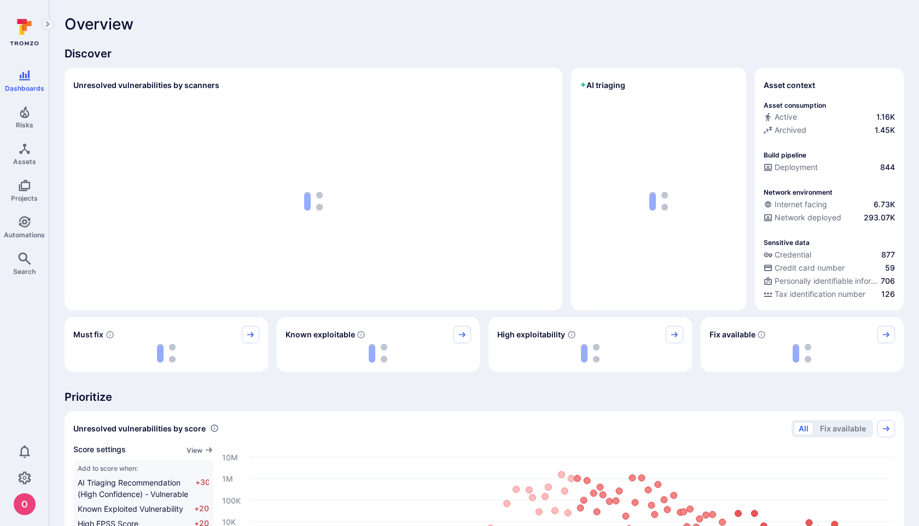 This screenshot has height=526, width=919. I want to click on div: Code repository is archived, so click(829, 131).